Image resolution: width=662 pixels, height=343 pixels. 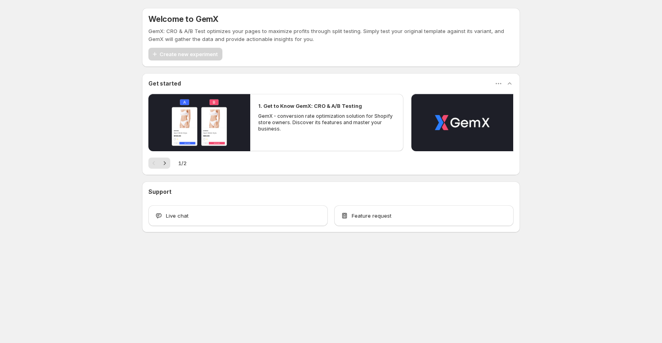 What do you see at coordinates (326, 122) in the screenshot?
I see `p: GemX - conversion rate optimization solution for Shopify store owners. Discover its features and ...` at bounding box center [326, 122].